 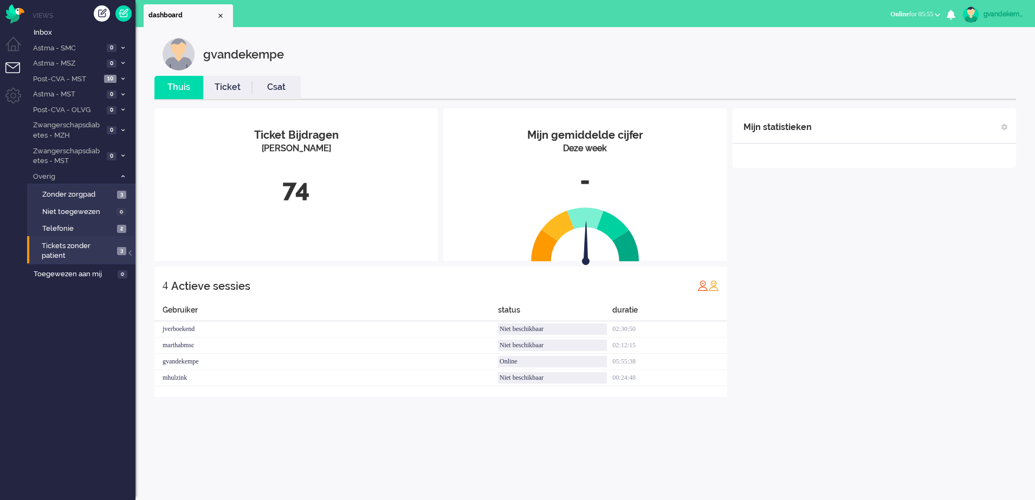 What do you see at coordinates (326, 378) in the screenshot?
I see `div: mhulzink` at bounding box center [326, 378].